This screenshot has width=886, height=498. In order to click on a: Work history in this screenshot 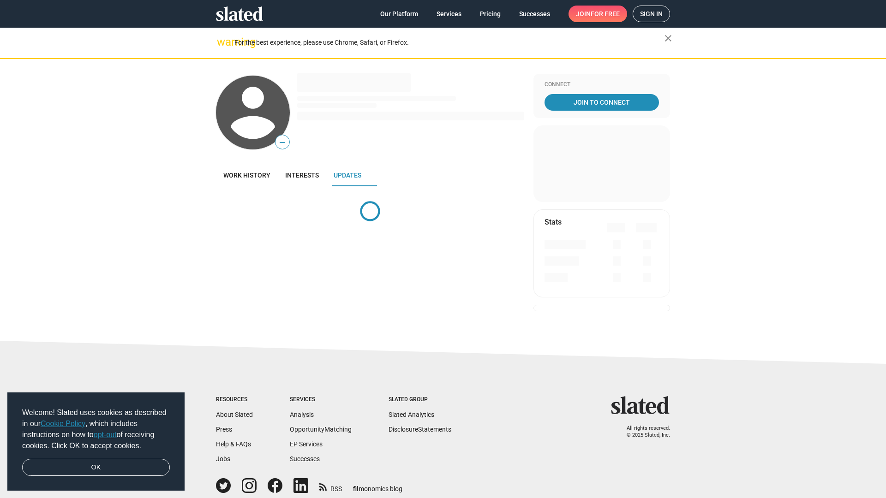, I will do `click(247, 175)`.